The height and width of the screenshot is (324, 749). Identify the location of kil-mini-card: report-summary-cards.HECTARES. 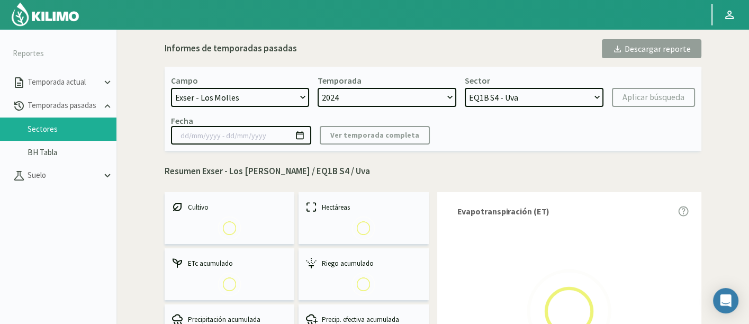
(364, 218).